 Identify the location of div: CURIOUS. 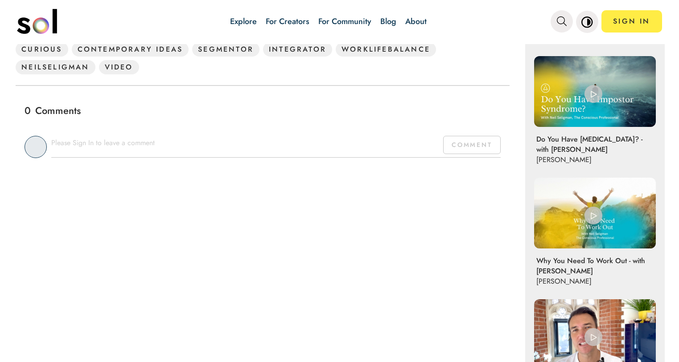
(41, 49).